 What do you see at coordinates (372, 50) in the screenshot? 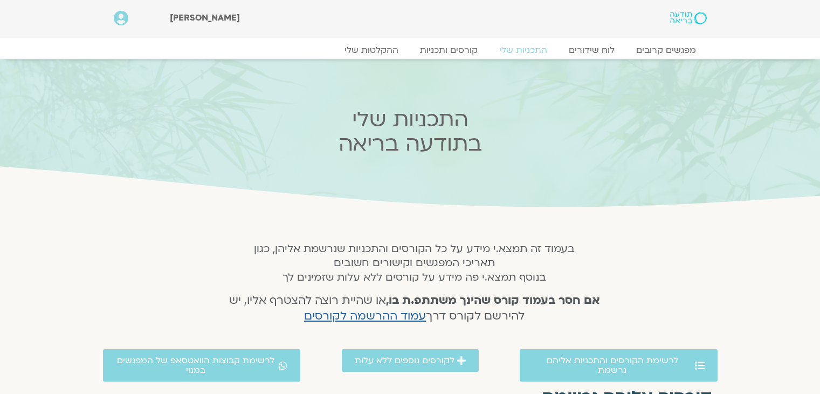
I see `a: ההקלטות שלי` at bounding box center [372, 50].